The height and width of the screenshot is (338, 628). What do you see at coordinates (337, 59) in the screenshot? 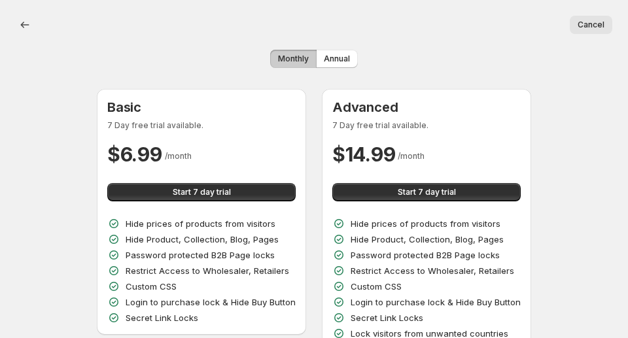
I see `button: Annual` at bounding box center [337, 59].